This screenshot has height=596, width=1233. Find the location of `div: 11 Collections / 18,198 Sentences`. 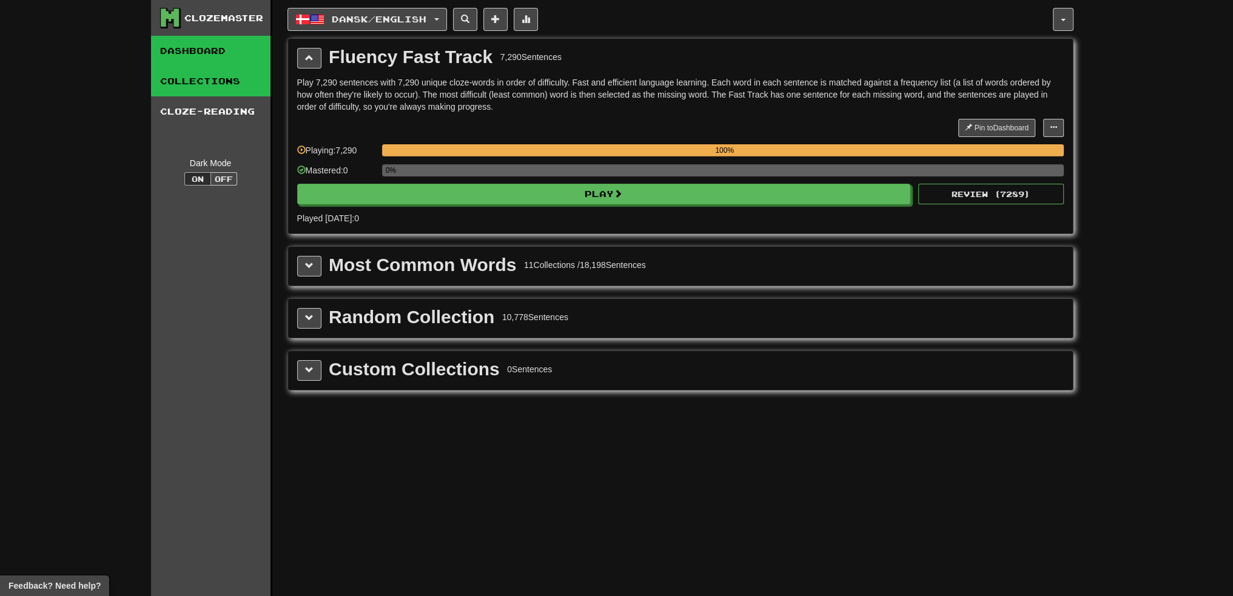

div: 11 Collections / 18,198 Sentences is located at coordinates (585, 265).